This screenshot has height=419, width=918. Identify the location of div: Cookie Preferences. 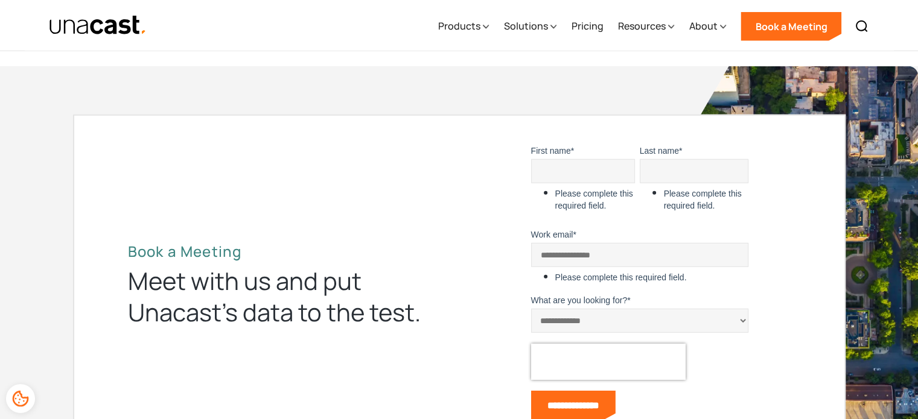
(21, 399).